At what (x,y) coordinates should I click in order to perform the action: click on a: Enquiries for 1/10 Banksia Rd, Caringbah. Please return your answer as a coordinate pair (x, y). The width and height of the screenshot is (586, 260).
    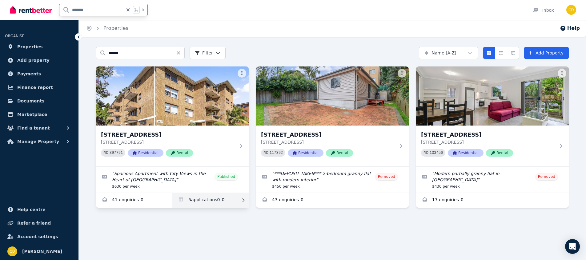
    Looking at the image, I should click on (134, 200).